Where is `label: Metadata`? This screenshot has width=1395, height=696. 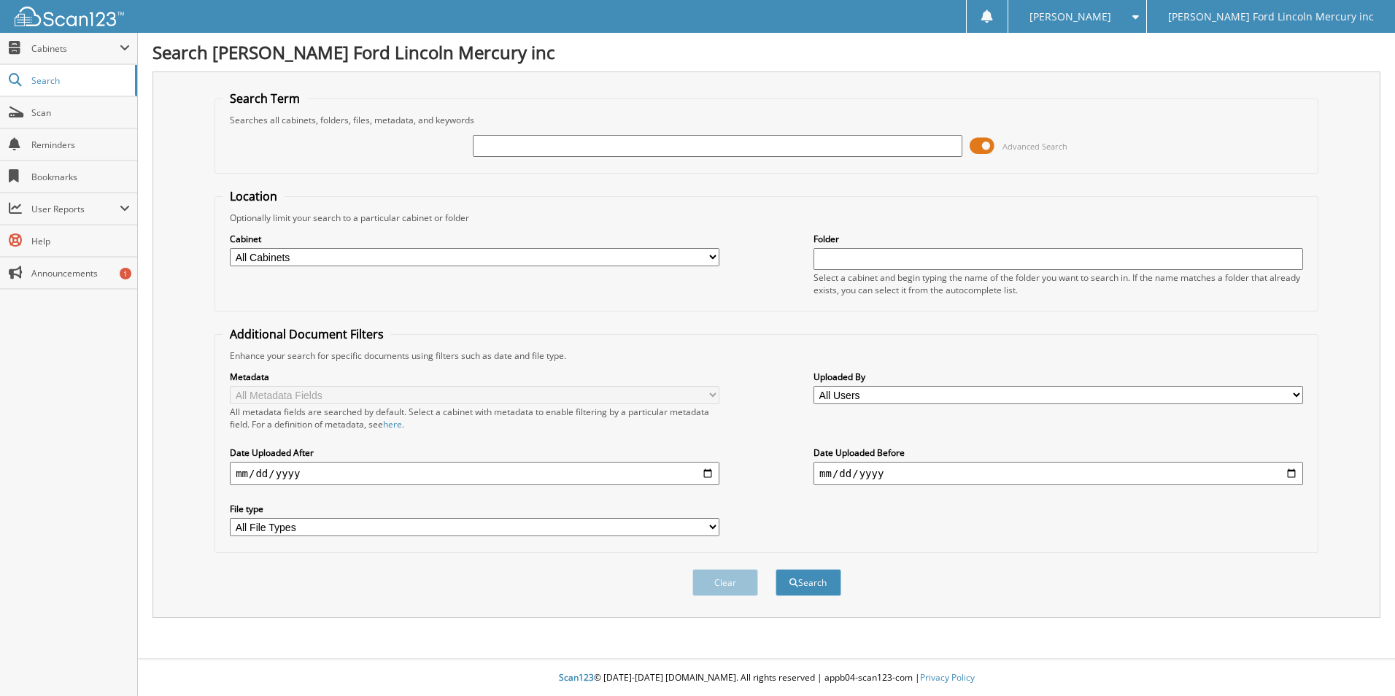
label: Metadata is located at coordinates (474, 376).